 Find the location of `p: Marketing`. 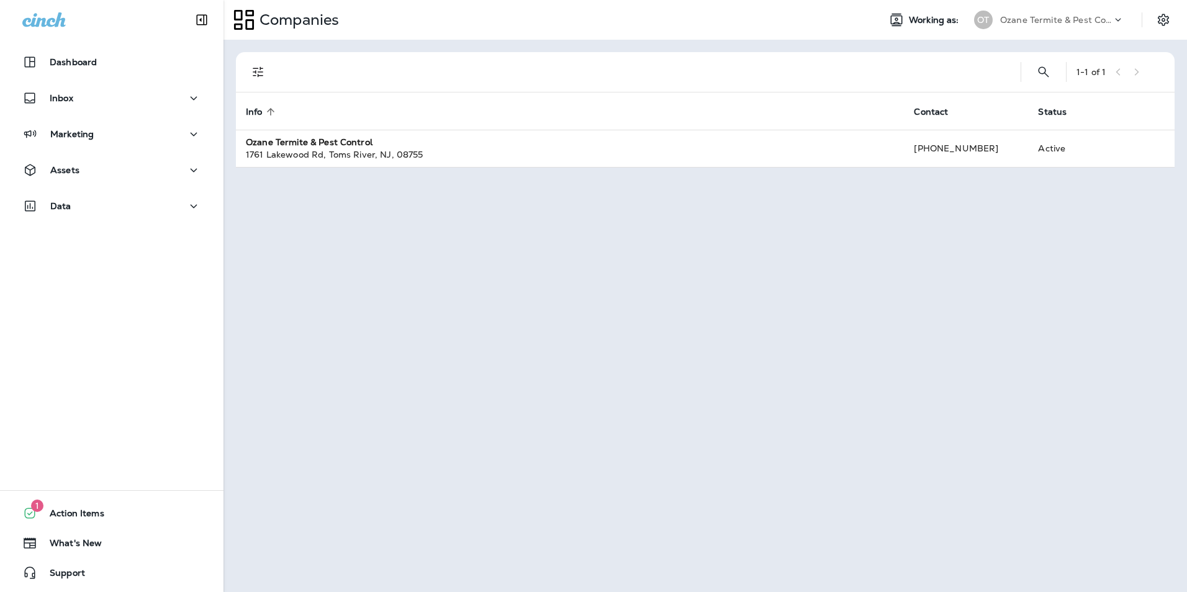

p: Marketing is located at coordinates (72, 134).